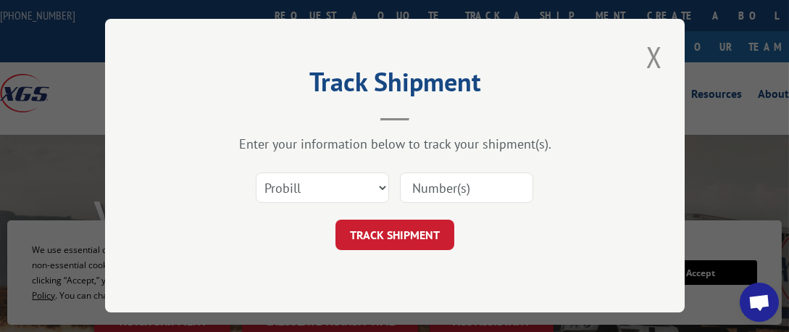 The width and height of the screenshot is (789, 332). What do you see at coordinates (395, 144) in the screenshot?
I see `div: Enter your information below to track your shipment(s).` at bounding box center [395, 144].